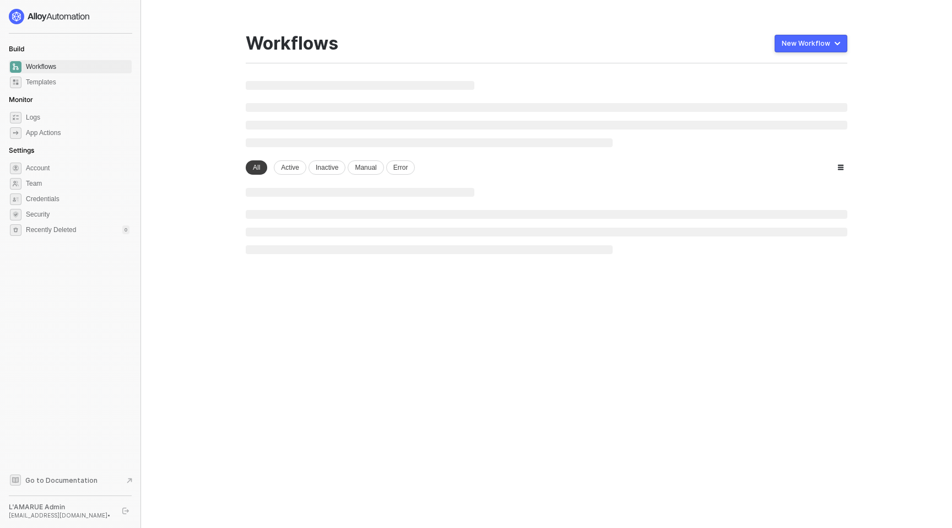  Describe the element at coordinates (78, 117) in the screenshot. I see `span: Logs` at that location.